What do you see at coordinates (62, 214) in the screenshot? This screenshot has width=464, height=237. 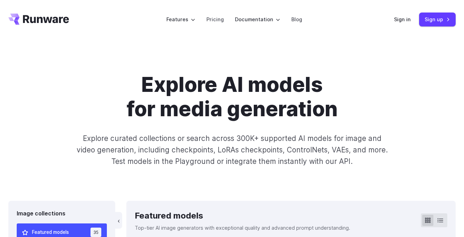 I see `div: Image collections` at bounding box center [62, 214].